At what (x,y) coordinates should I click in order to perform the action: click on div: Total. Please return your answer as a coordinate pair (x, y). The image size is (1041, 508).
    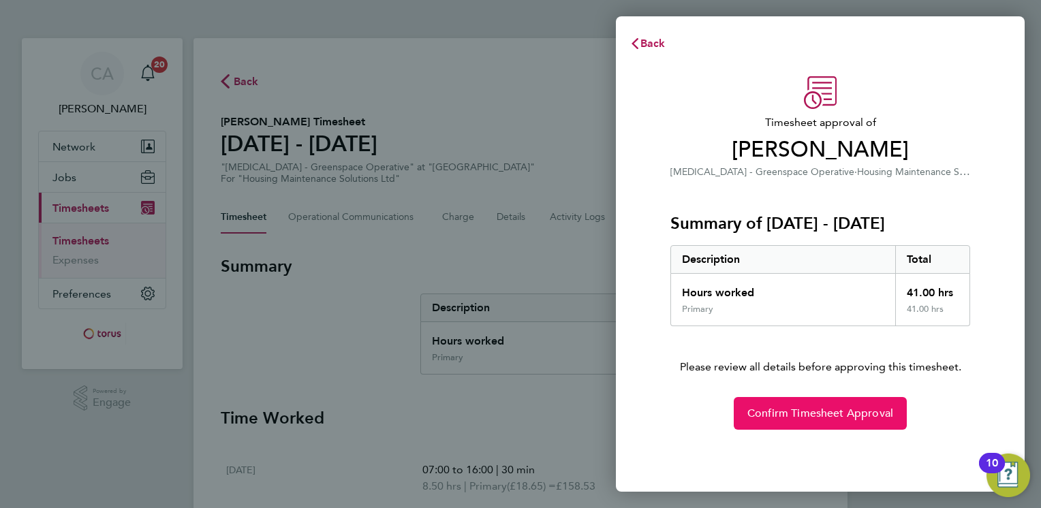
    Looking at the image, I should click on (933, 260).